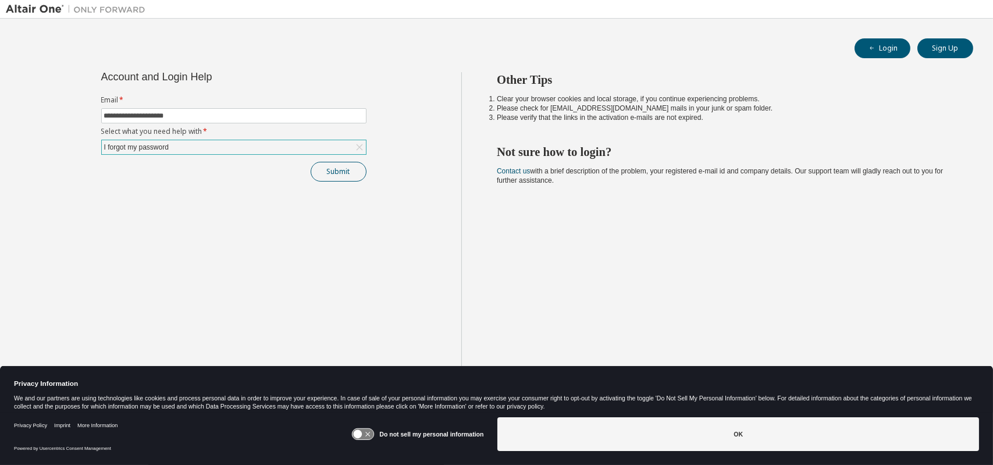  I want to click on span: with a brief description of the problem, your registered e-mail id and company details. Our suppo..., so click(720, 176).